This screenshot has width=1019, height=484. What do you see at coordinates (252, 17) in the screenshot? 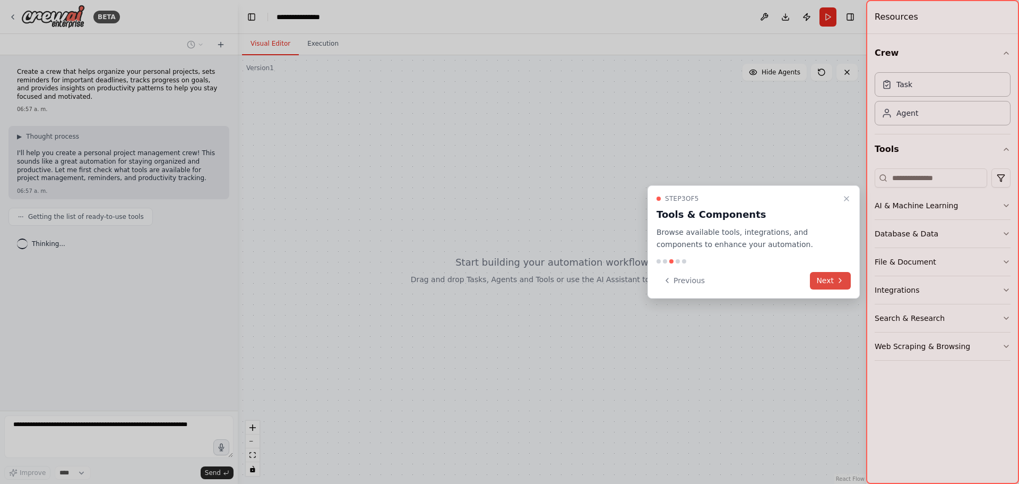
I see `button: Hide left sidebar` at bounding box center [252, 17].